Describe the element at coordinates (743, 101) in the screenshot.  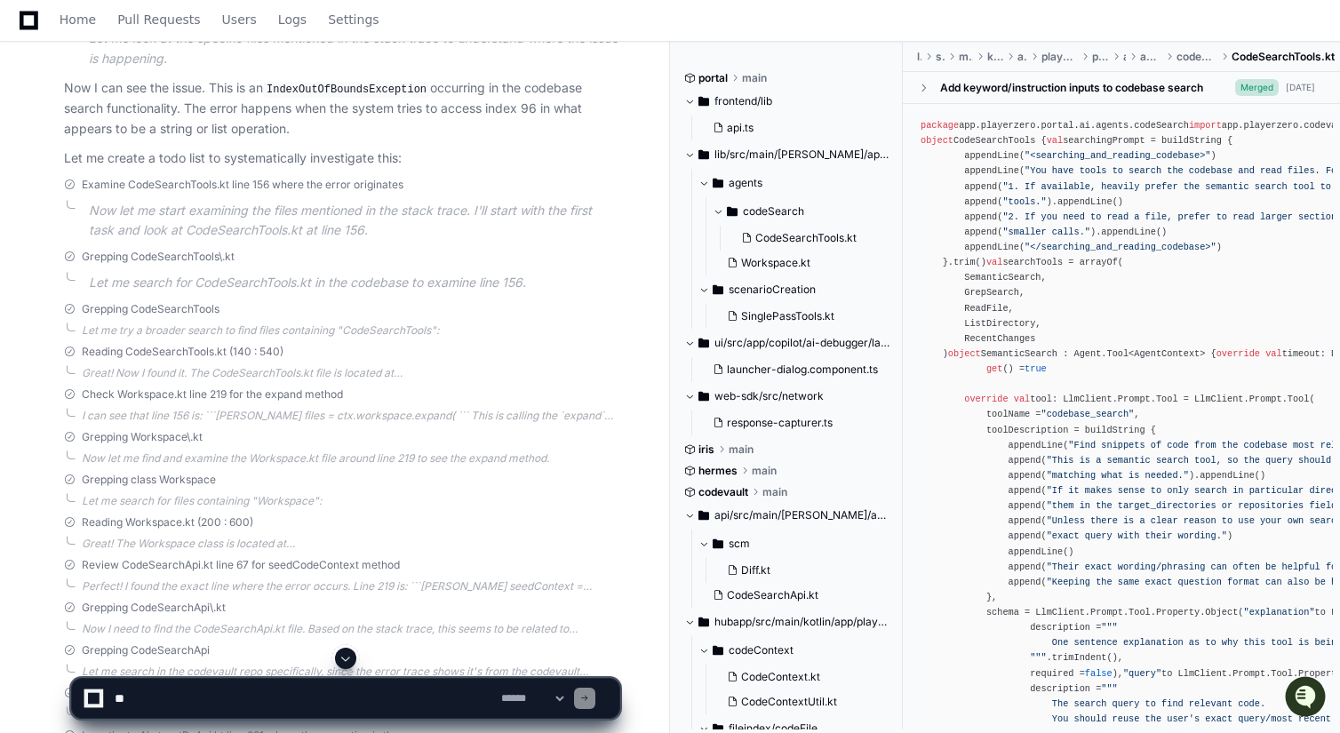
I see `span: frontend/lib` at that location.